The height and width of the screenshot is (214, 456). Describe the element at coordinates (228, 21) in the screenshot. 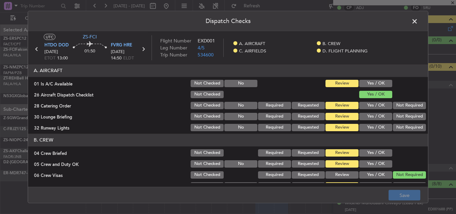

I see `header: Dispatch Checks` at that location.